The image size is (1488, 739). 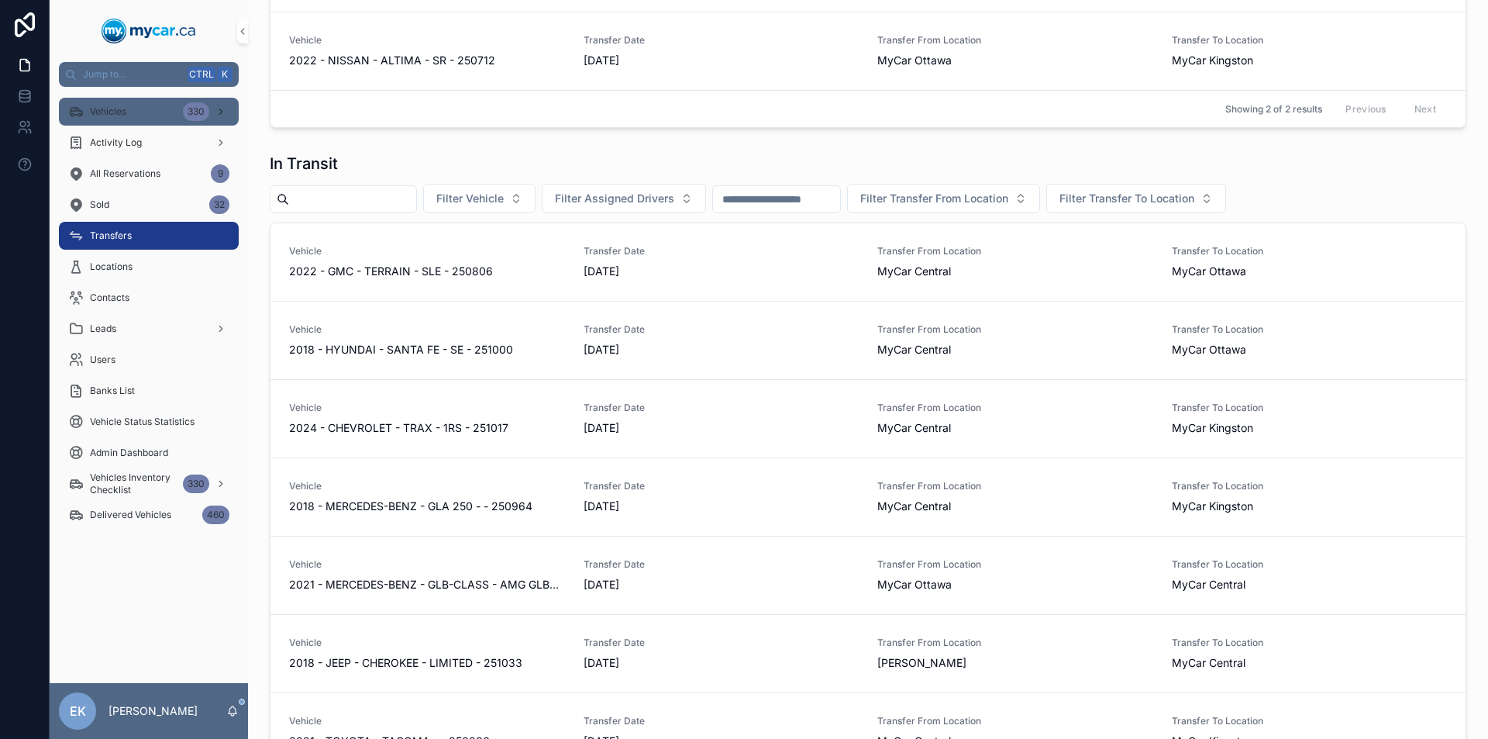 What do you see at coordinates (112, 391) in the screenshot?
I see `span: Banks List` at bounding box center [112, 391].